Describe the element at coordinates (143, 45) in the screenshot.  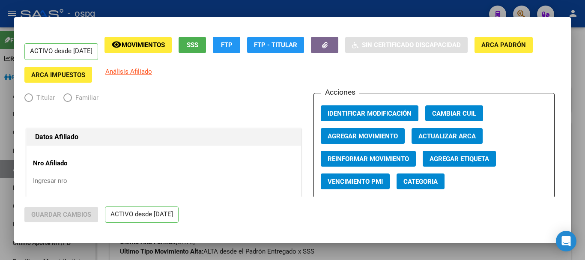
I see `span: Movimientos` at that location.